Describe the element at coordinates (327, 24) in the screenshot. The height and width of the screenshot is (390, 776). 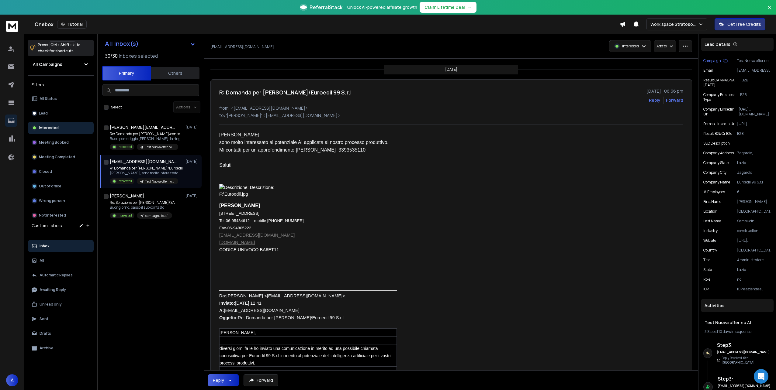
I see `div: Onebox` at that location.